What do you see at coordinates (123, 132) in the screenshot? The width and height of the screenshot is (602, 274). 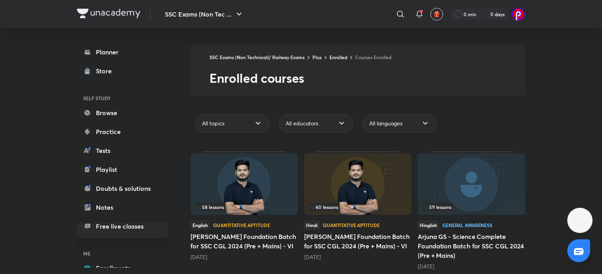 I see `a: Practice` at bounding box center [123, 132].